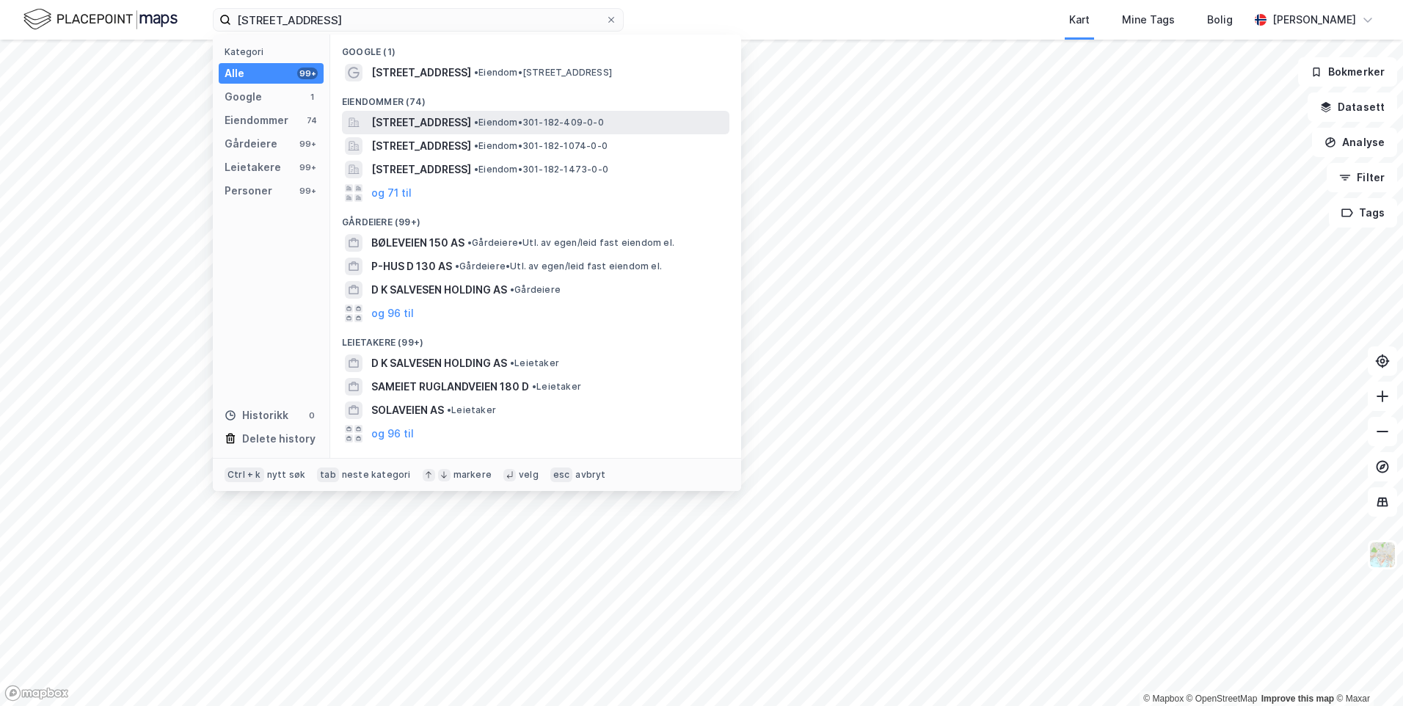 The width and height of the screenshot is (1403, 706). What do you see at coordinates (536, 458) in the screenshot?
I see `div: Personer (99+)` at bounding box center [536, 458].